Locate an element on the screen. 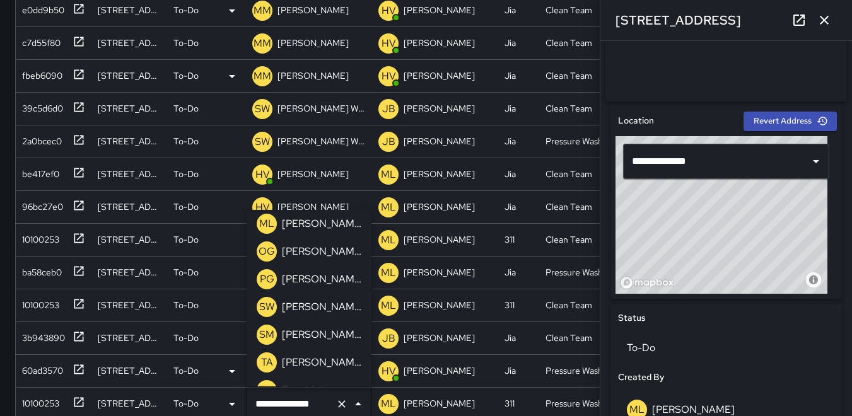 This screenshot has width=852, height=416. p: TM is located at coordinates (267, 390).